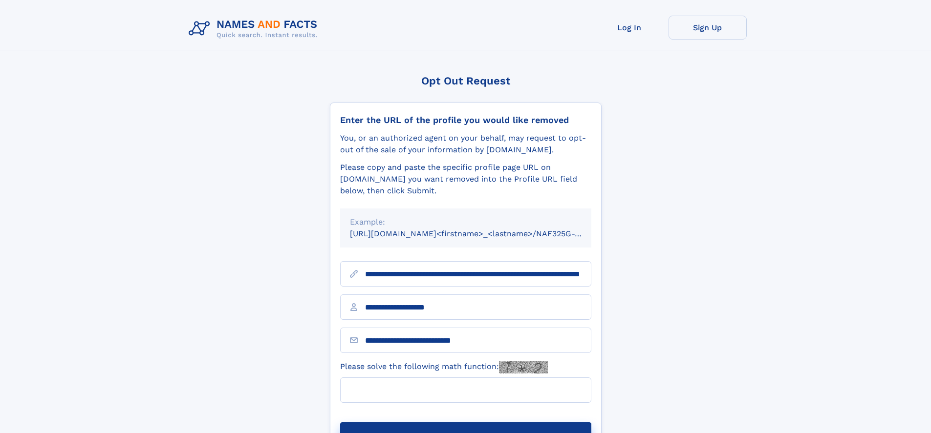  What do you see at coordinates (466, 120) in the screenshot?
I see `div: Enter the URL of the profile you would like removed` at bounding box center [466, 120].